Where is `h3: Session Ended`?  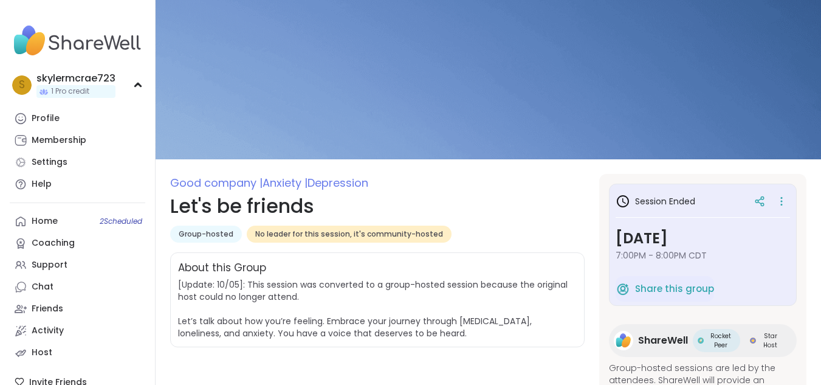
h3: Session Ended is located at coordinates (655, 201).